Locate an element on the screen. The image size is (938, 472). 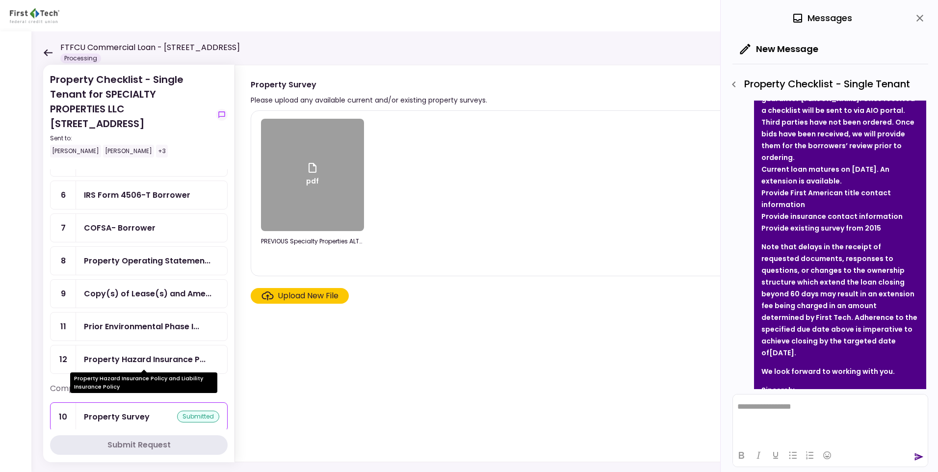
strong: Provide existing survey from 2015 is located at coordinates (822, 228).